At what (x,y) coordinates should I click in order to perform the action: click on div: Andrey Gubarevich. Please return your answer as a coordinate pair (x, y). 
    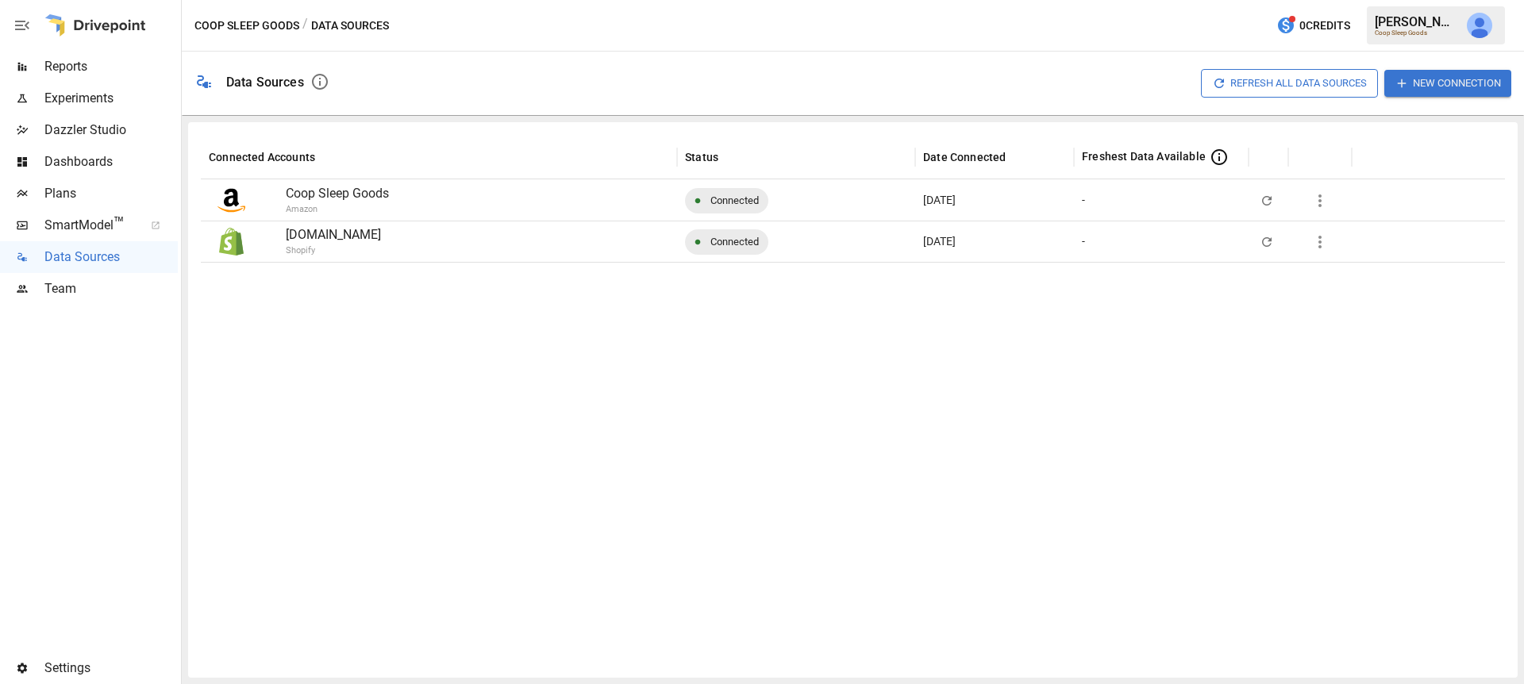
    Looking at the image, I should click on (1479, 25).